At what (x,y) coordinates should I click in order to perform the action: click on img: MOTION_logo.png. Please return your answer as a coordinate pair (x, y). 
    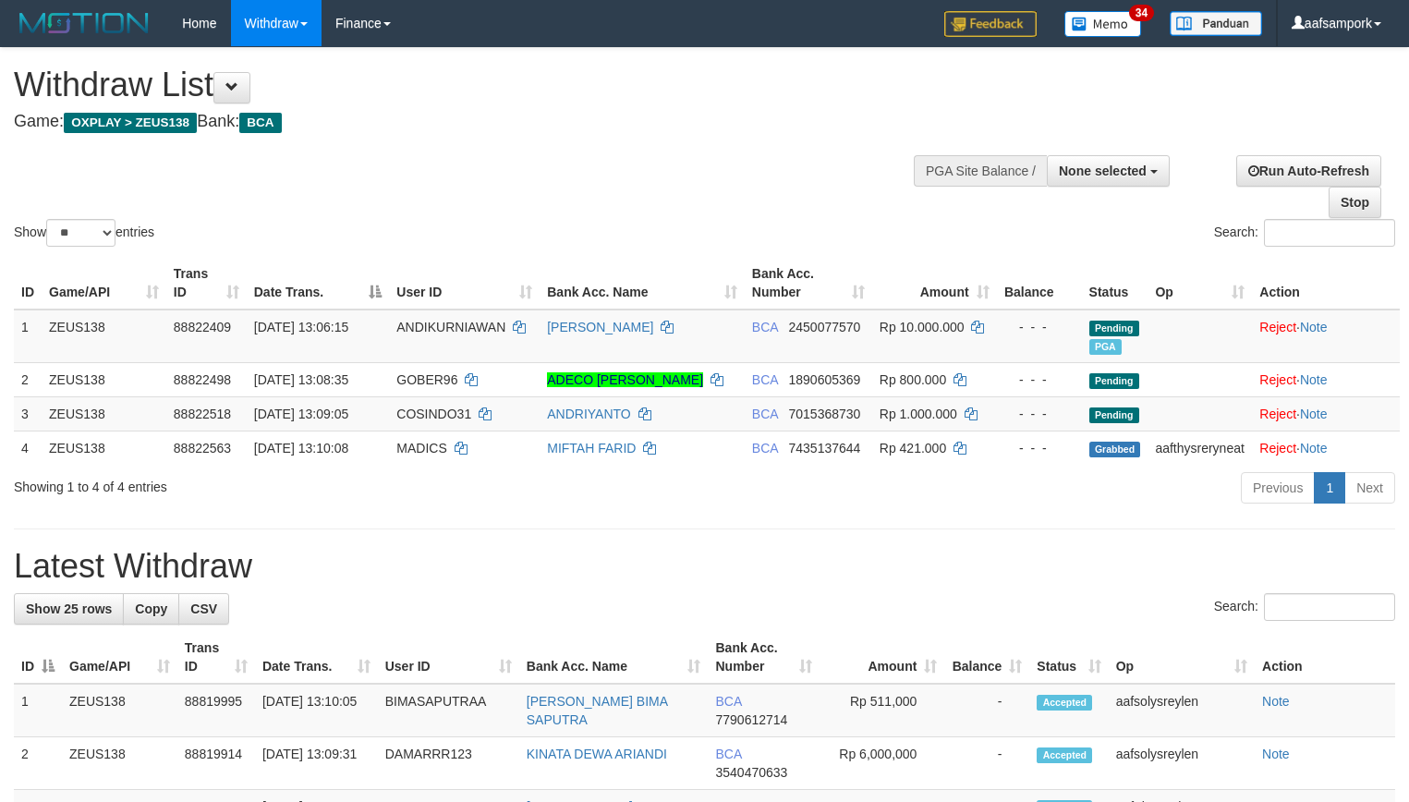
    Looking at the image, I should click on (84, 23).